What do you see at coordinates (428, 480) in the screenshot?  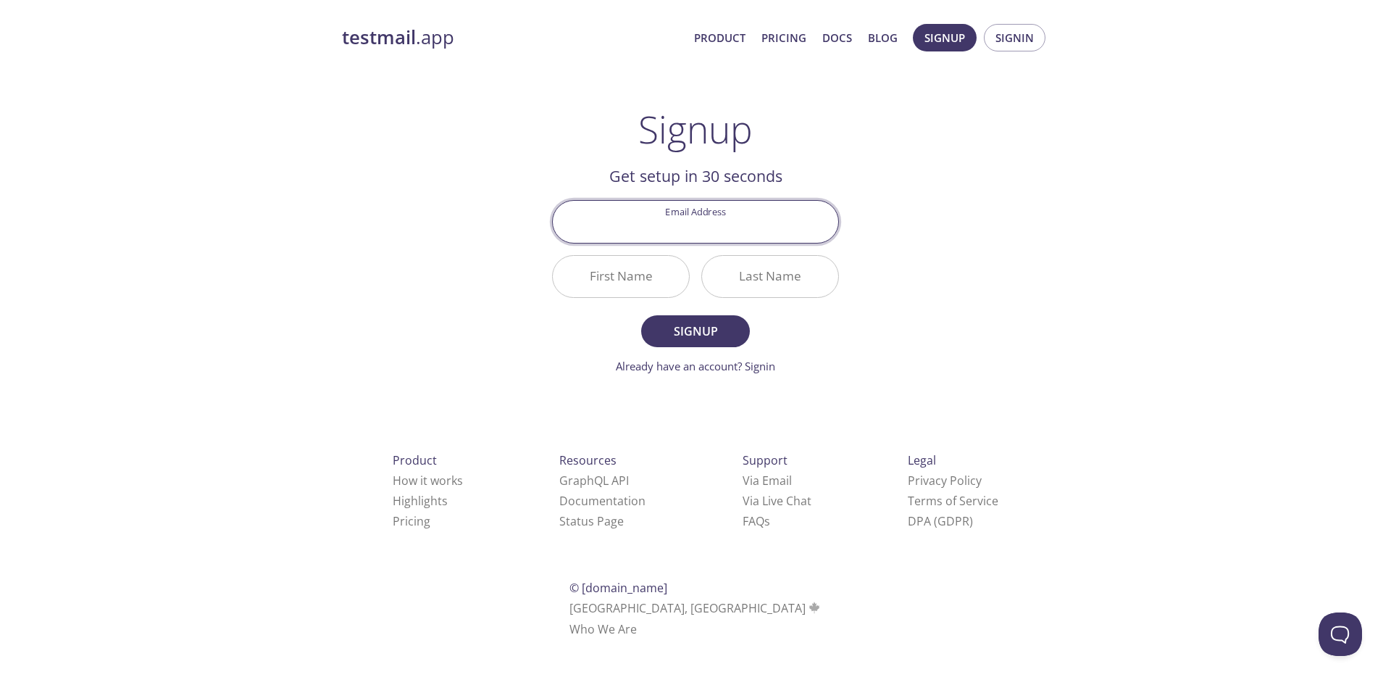 I see `a: How it works` at bounding box center [428, 480].